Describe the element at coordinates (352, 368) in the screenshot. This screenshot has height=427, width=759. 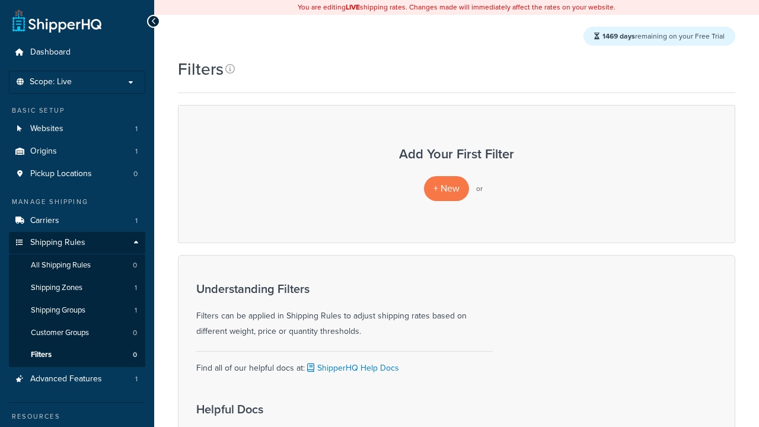
I see `a: ShipperHQ Help Docs` at that location.